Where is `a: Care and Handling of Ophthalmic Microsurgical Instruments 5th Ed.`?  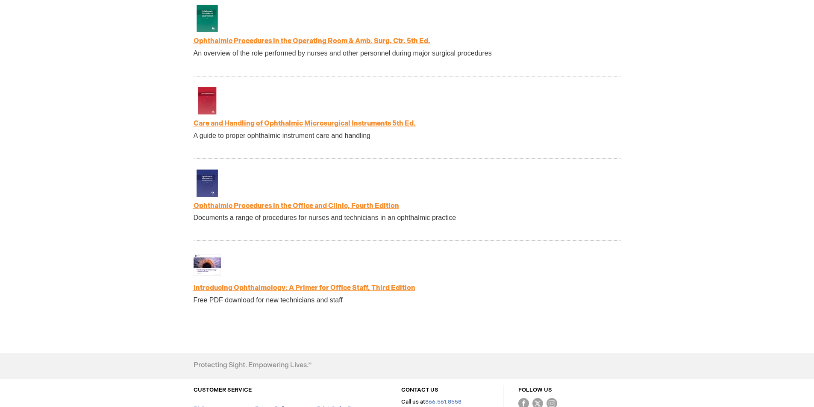
a: Care and Handling of Ophthalmic Microsurgical Instruments 5th Ed. is located at coordinates (305, 123).